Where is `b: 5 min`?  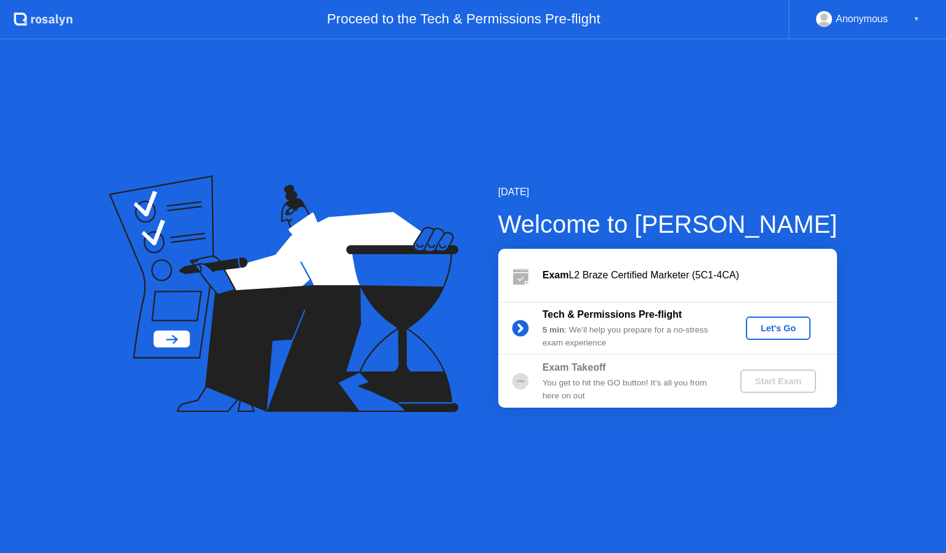
b: 5 min is located at coordinates (553, 329).